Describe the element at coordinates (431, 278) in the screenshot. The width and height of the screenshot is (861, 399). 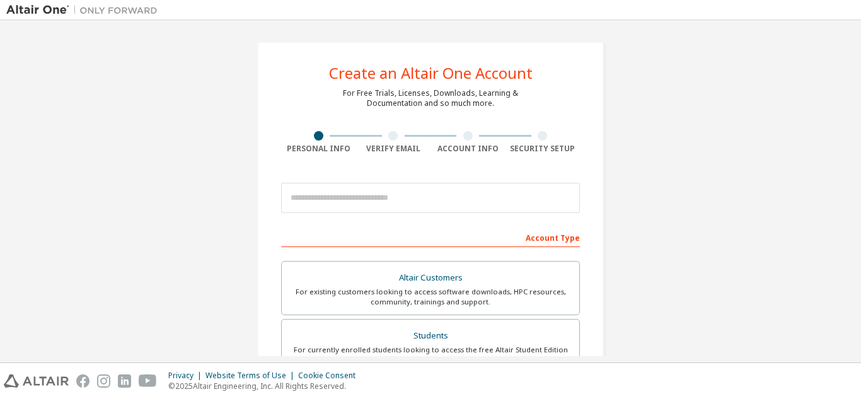
I see `div: Altair Customers` at that location.